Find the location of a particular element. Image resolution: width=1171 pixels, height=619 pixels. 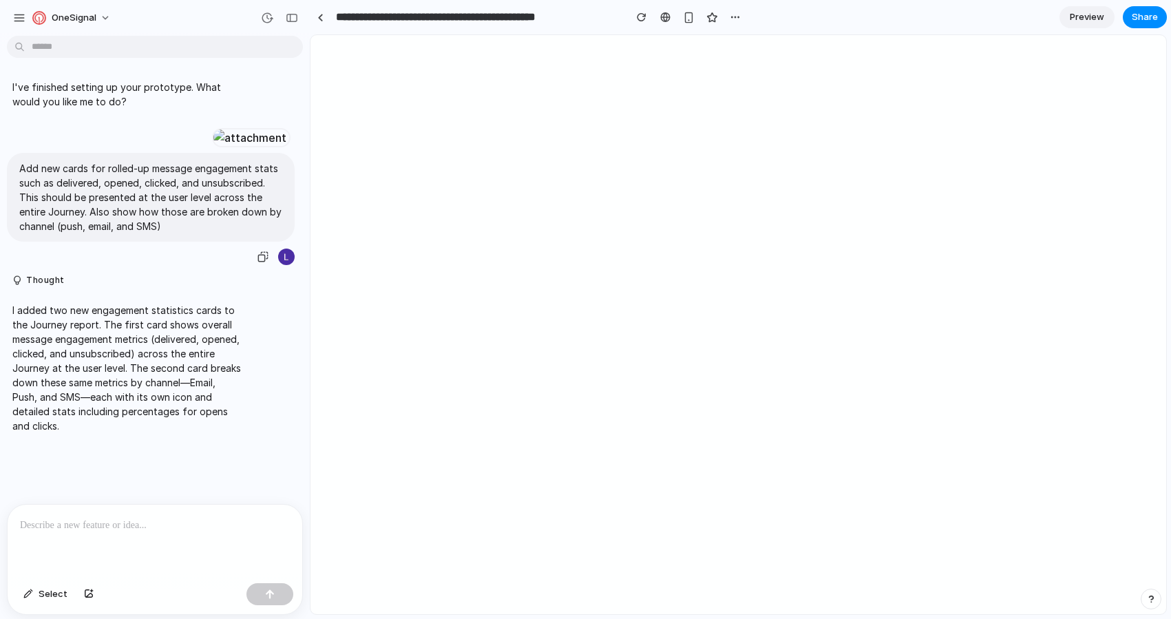

button: OneSignal is located at coordinates (72, 18).